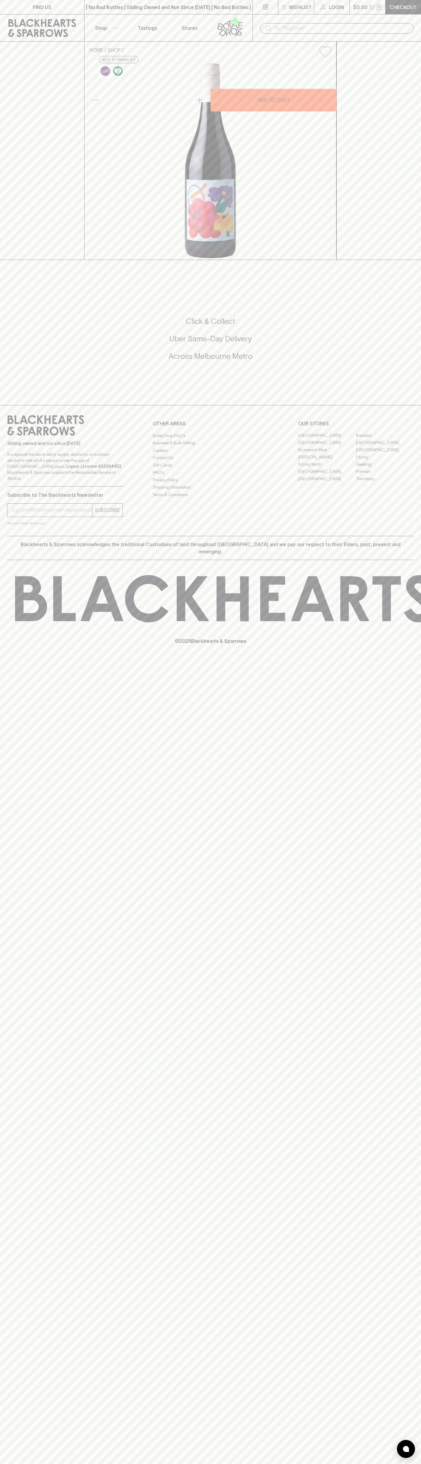 The height and width of the screenshot is (1464, 421). Describe the element at coordinates (118, 71) in the screenshot. I see `a: Made without the use of any animal products.` at that location.